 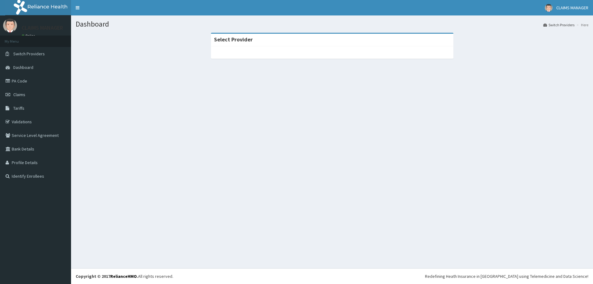 What do you see at coordinates (124, 276) in the screenshot?
I see `a: RelianceHMO` at bounding box center [124, 276].